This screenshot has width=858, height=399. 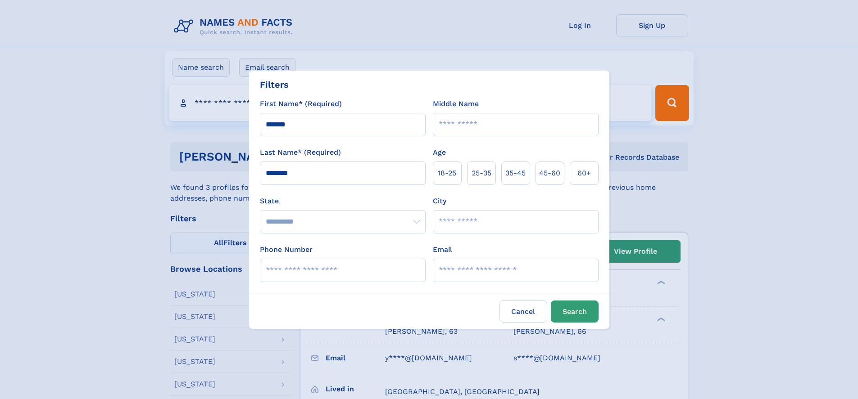 I want to click on label: Cancel, so click(x=523, y=312).